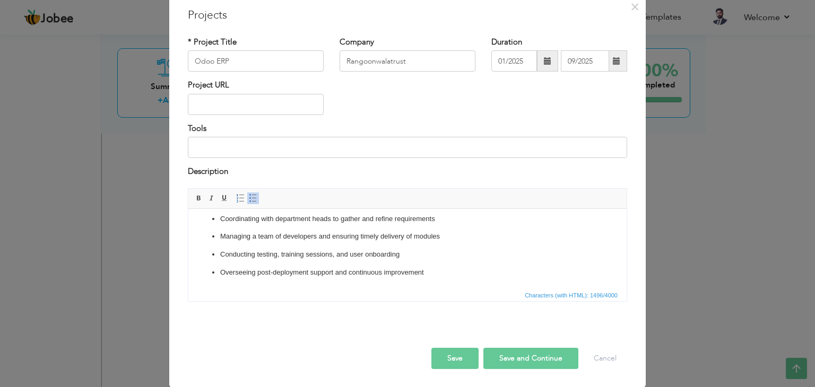 This screenshot has height=387, width=815. What do you see at coordinates (208, 85) in the screenshot?
I see `label: Project URL` at bounding box center [208, 85].